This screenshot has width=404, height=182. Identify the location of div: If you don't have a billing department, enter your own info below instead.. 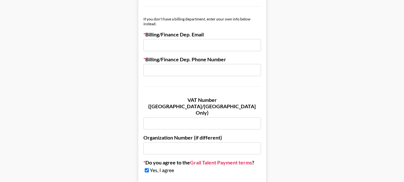
(202, 21).